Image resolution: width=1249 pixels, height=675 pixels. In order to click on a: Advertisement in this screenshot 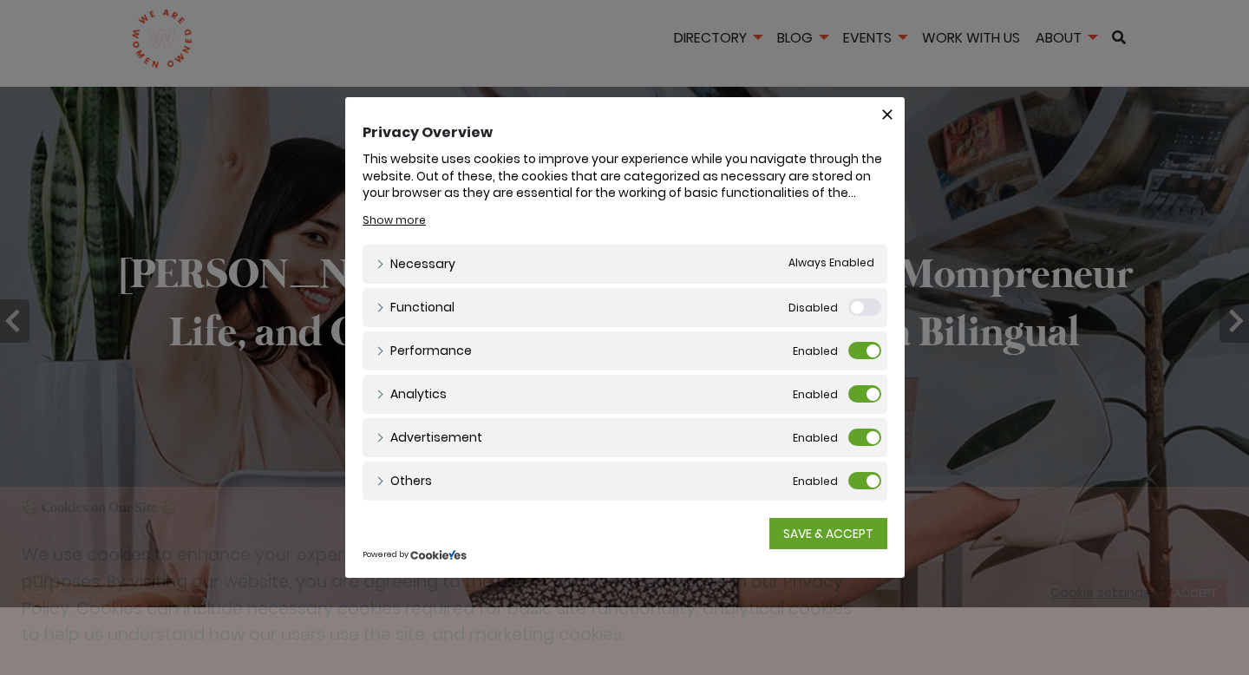, I will do `click(429, 437)`.